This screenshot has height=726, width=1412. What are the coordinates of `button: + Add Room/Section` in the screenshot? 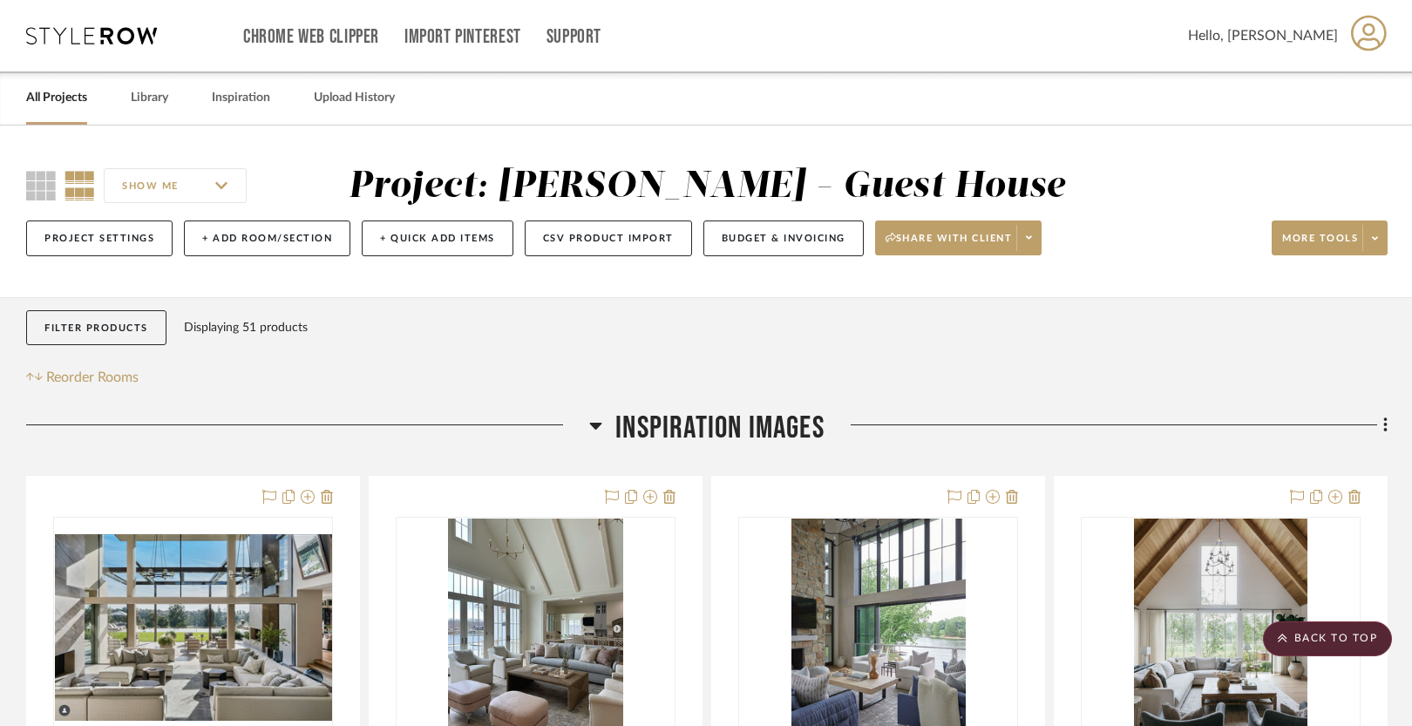 It's located at (267, 238).